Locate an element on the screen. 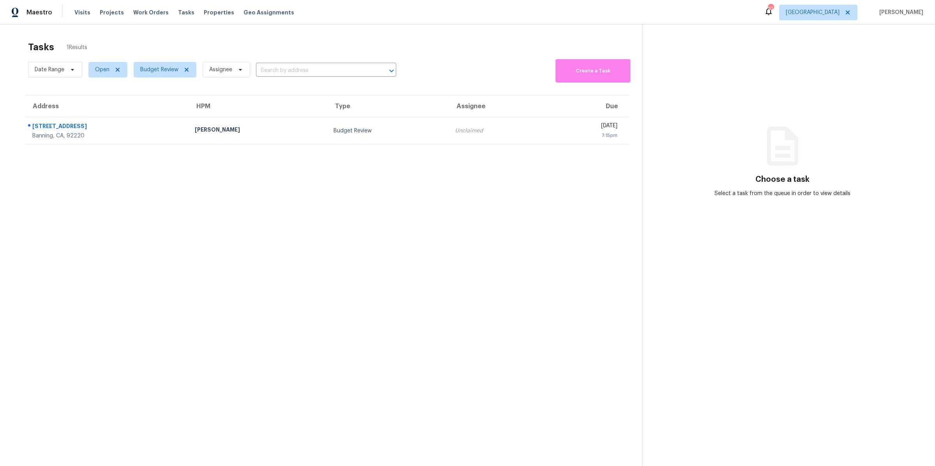 Image resolution: width=935 pixels, height=466 pixels. th: Due is located at coordinates (588, 106).